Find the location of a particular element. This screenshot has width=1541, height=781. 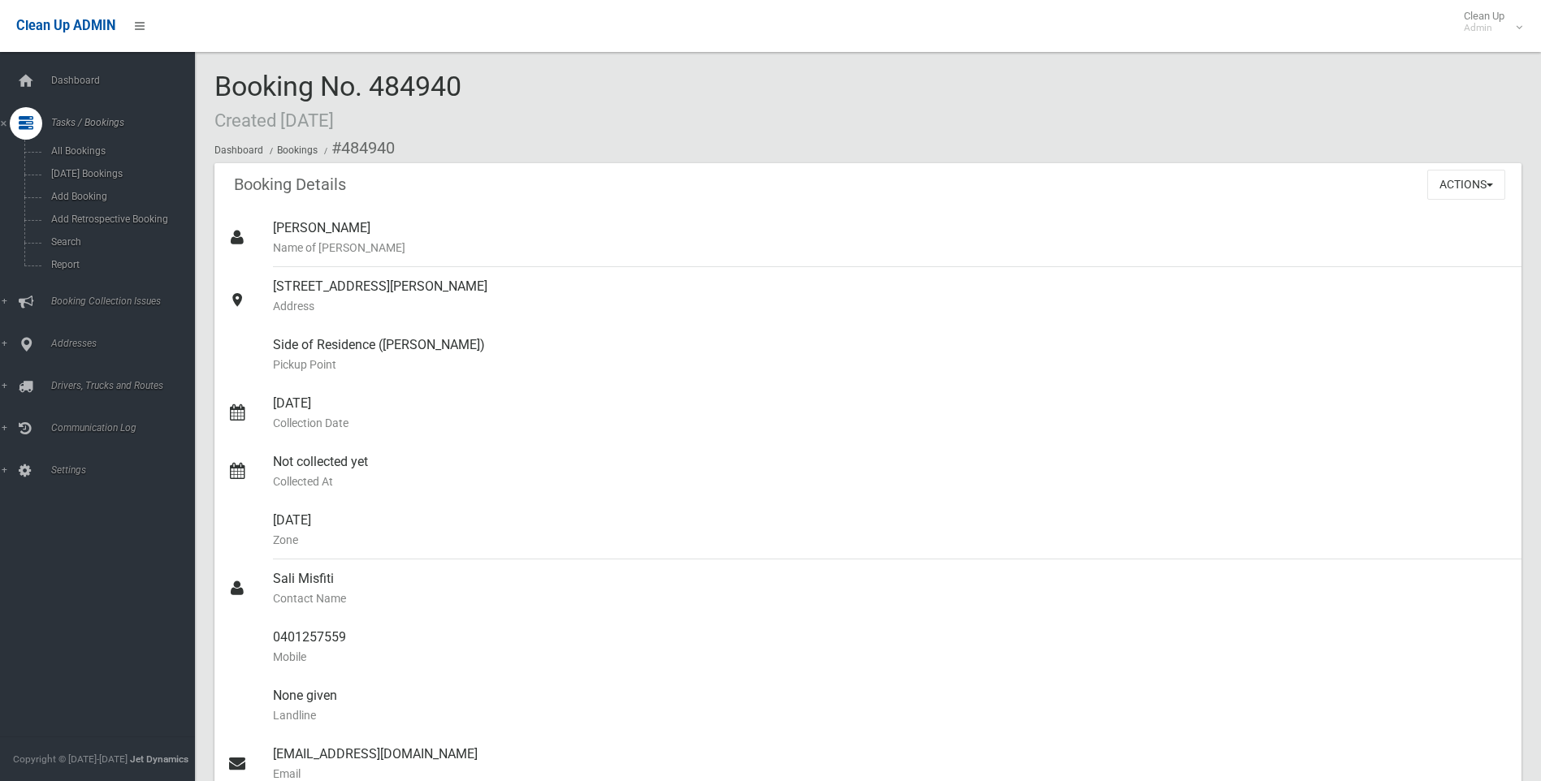

small: Admin is located at coordinates (1484, 28).